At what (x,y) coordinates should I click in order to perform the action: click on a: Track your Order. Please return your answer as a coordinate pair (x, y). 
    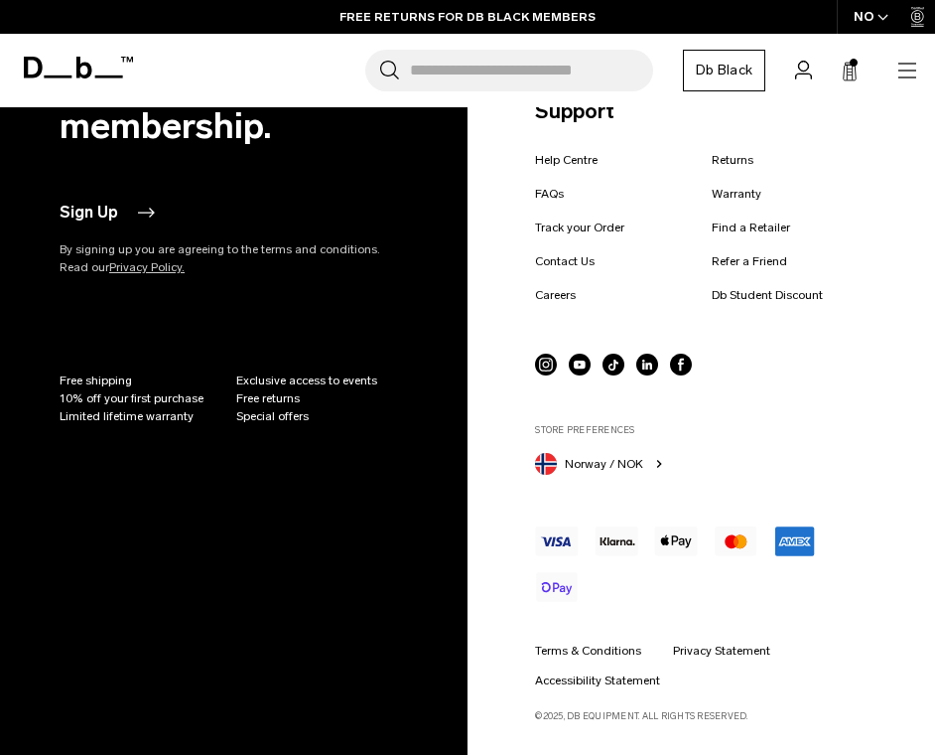
    Looking at the image, I should click on (580, 227).